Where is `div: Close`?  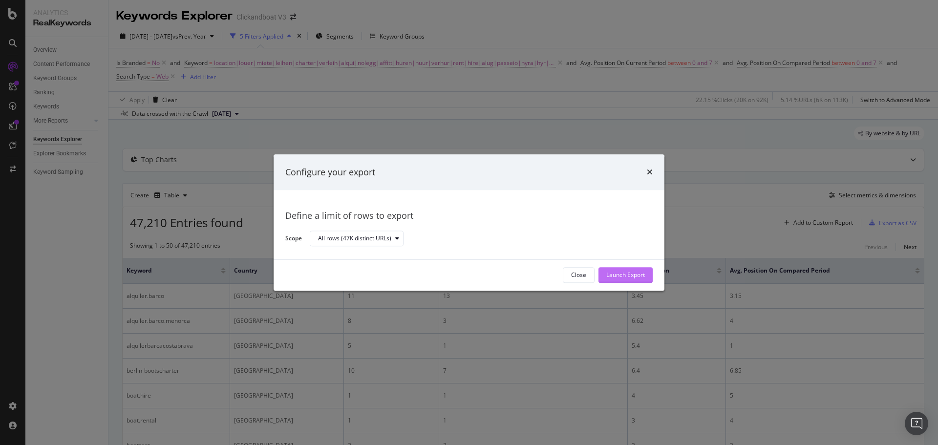
div: Close is located at coordinates (578, 275).